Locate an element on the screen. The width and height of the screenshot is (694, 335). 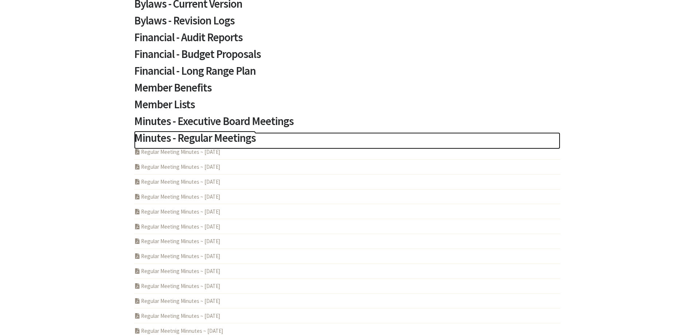
a: Minutes - Regular Meetings is located at coordinates (347, 141).